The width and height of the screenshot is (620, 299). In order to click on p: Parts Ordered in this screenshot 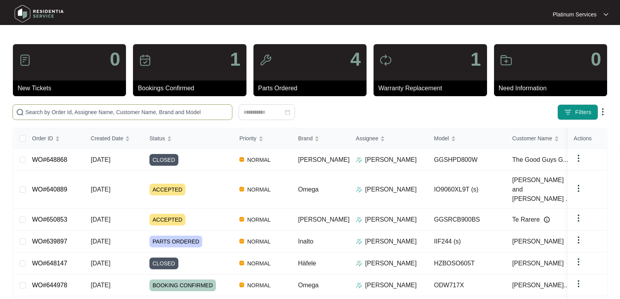, I will do `click(312, 88)`.